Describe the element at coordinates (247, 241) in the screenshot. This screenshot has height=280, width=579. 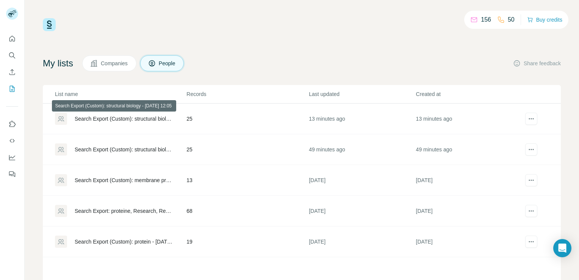
I see `td: 19` at that location.